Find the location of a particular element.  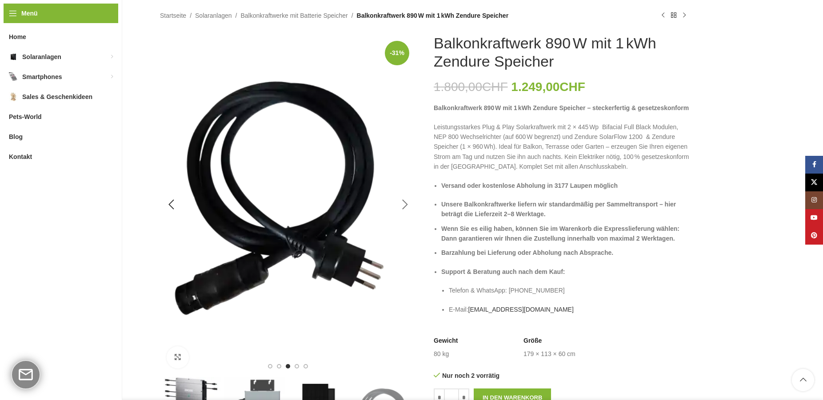

p: Leistungsstarkes Plug & Play Solarkraftwerk mit 2 × 445 Wp Bifacial Full Black Modulen, NEP 800 W... is located at coordinates (562, 147).